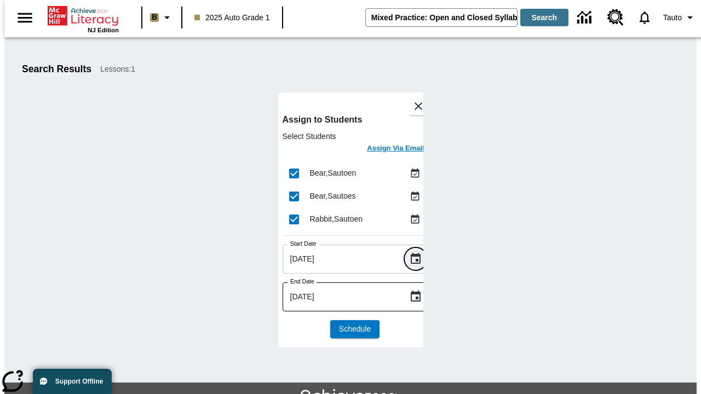  I want to click on p: Select Students, so click(355, 136).